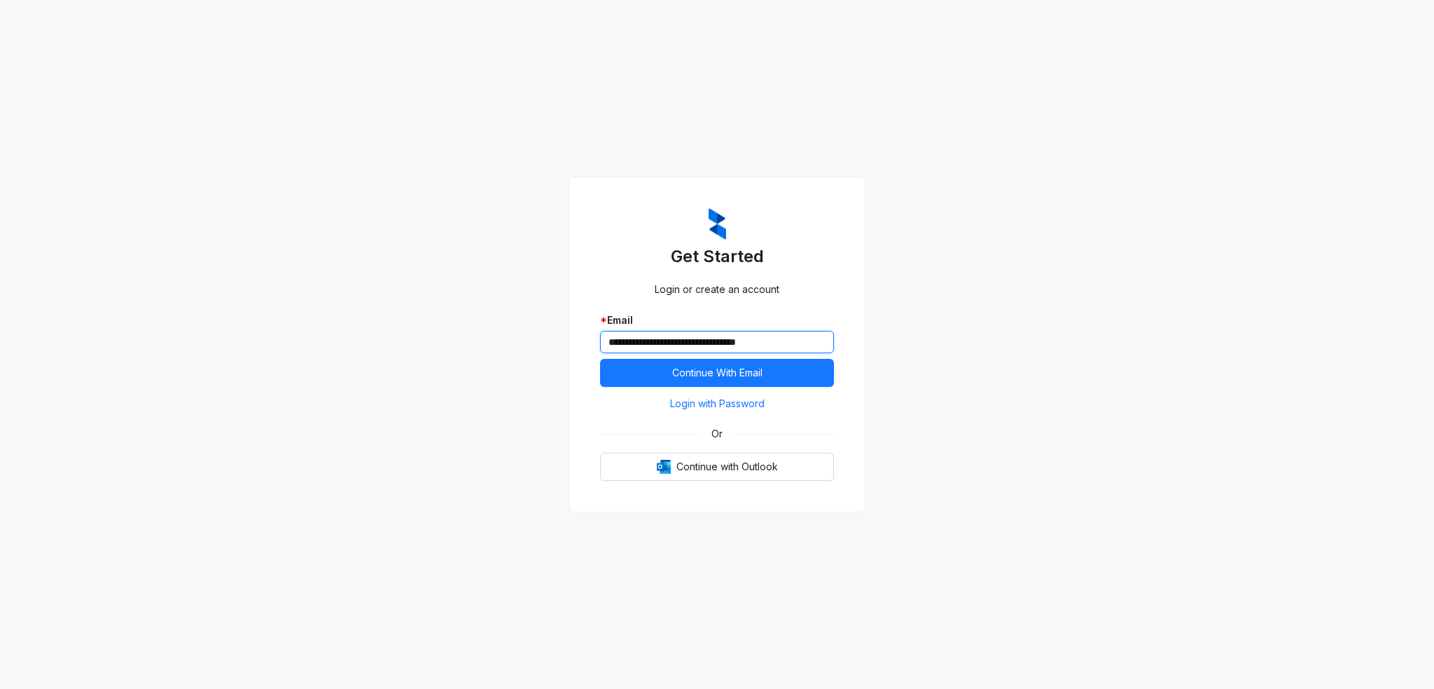 Image resolution: width=1434 pixels, height=689 pixels. What do you see at coordinates (717, 373) in the screenshot?
I see `span: Continue With Email` at bounding box center [717, 373].